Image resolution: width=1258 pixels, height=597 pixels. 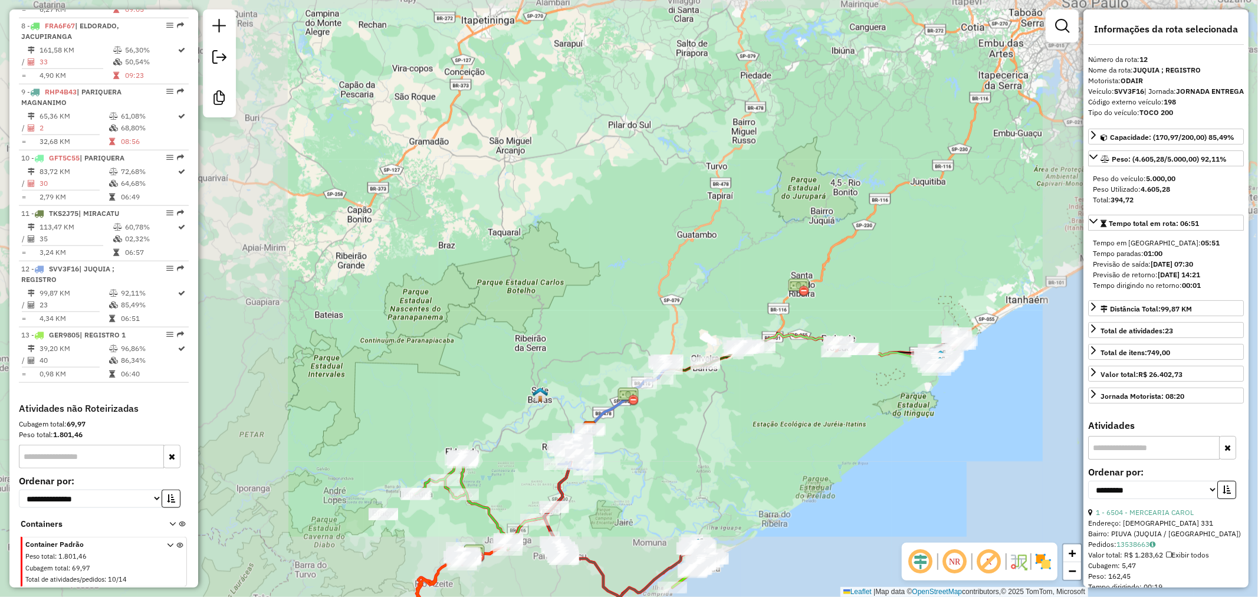 I want to click on span: TKS2J75, so click(x=64, y=213).